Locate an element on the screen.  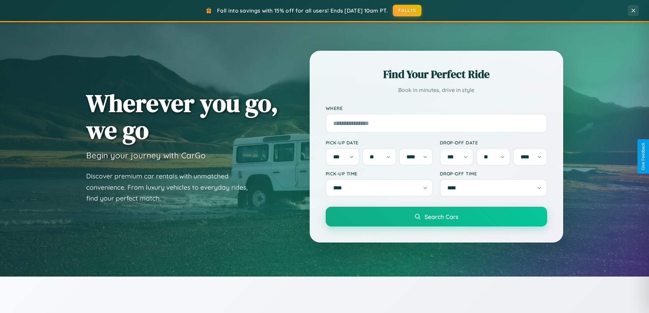
label: Drop-off Date is located at coordinates (493, 142).